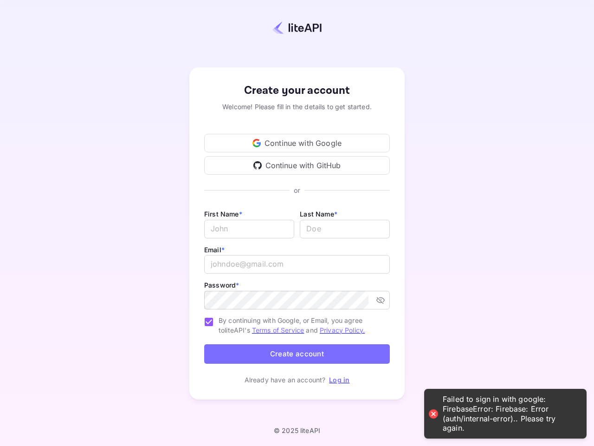 This screenshot has width=594, height=446. What do you see at coordinates (297, 106) in the screenshot?
I see `div: Welcome! Please fill in the details to get started.` at bounding box center [297, 106].